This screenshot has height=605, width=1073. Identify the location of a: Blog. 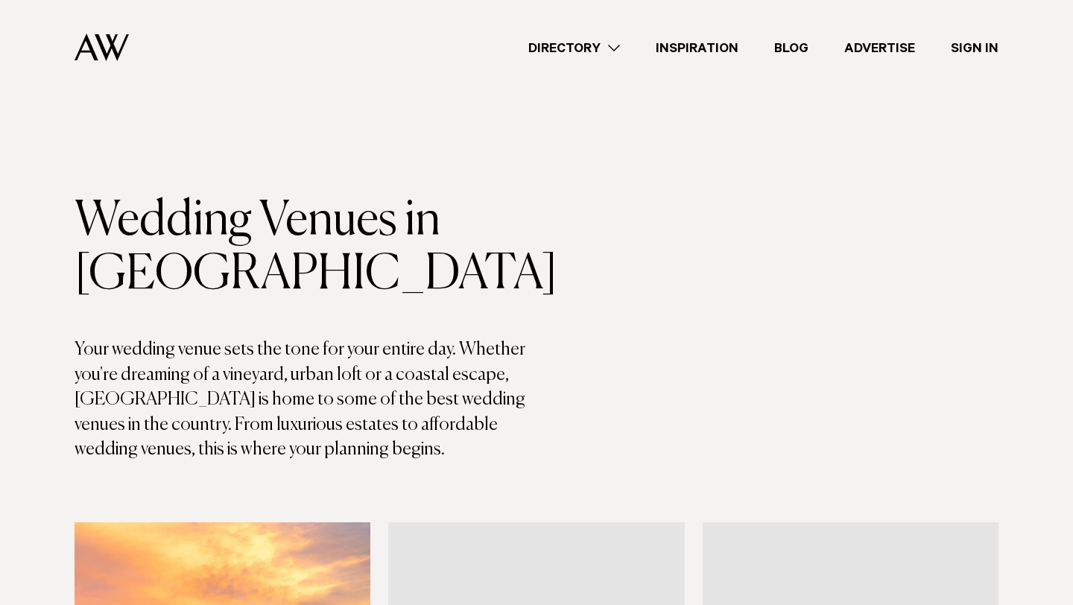
(791, 48).